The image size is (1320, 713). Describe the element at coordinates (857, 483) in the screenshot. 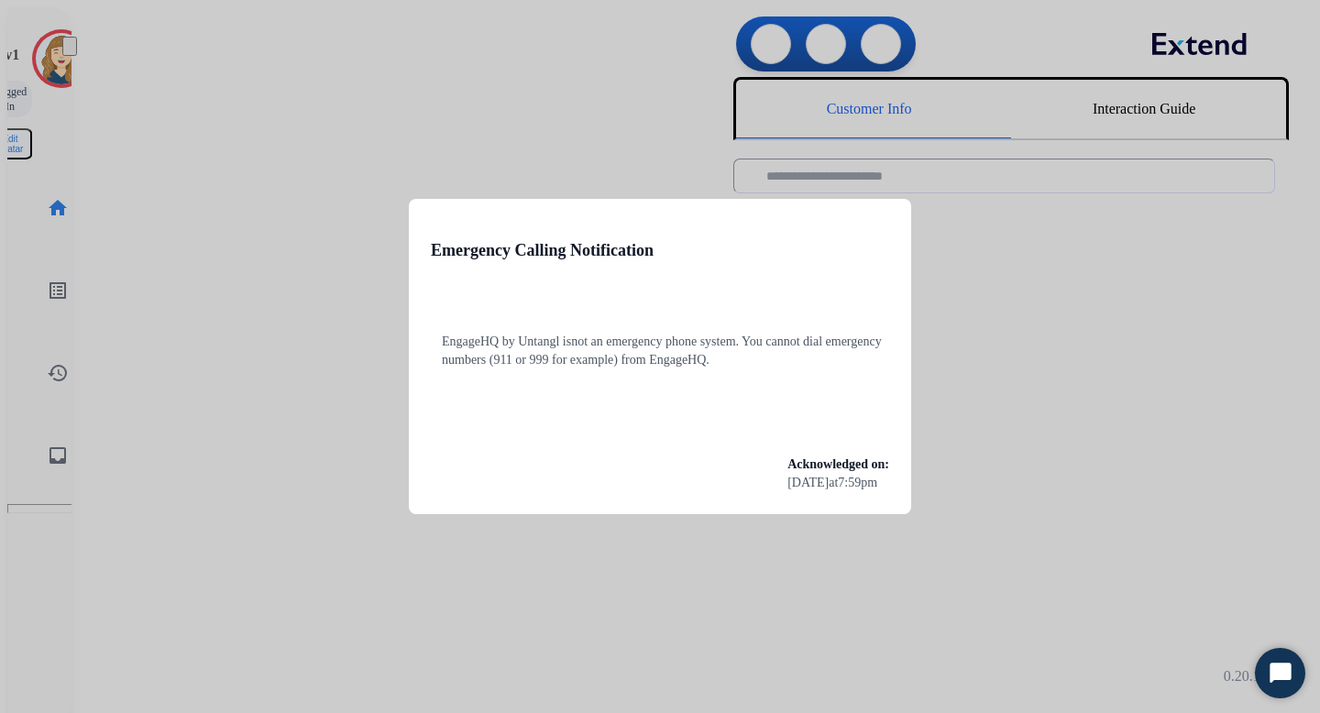

I see `span: 7:59pm` at that location.